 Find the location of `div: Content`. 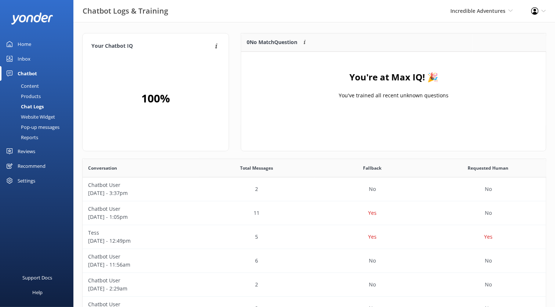

div: Content is located at coordinates (22, 86).